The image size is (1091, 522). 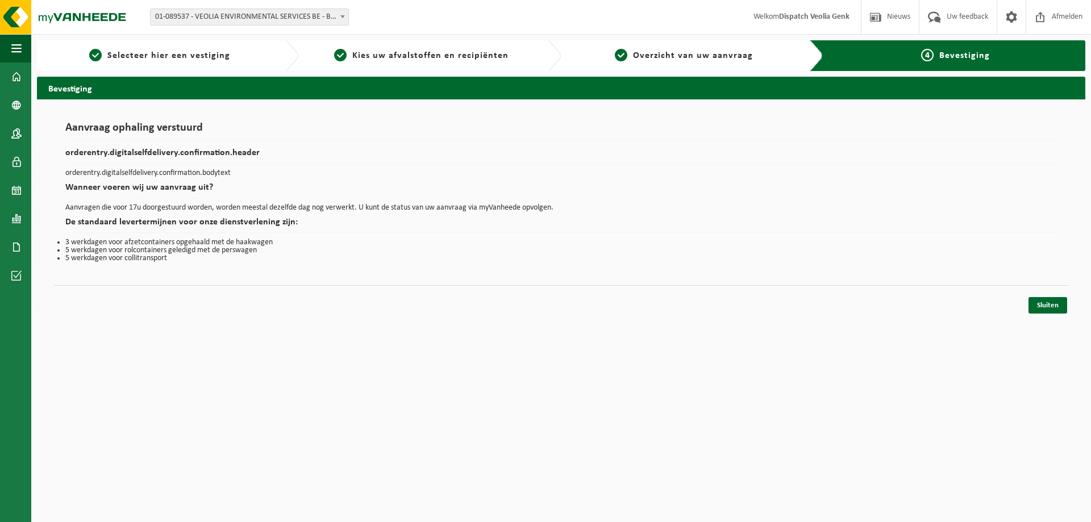 What do you see at coordinates (1048, 305) in the screenshot?
I see `a: Sluiten` at bounding box center [1048, 305].